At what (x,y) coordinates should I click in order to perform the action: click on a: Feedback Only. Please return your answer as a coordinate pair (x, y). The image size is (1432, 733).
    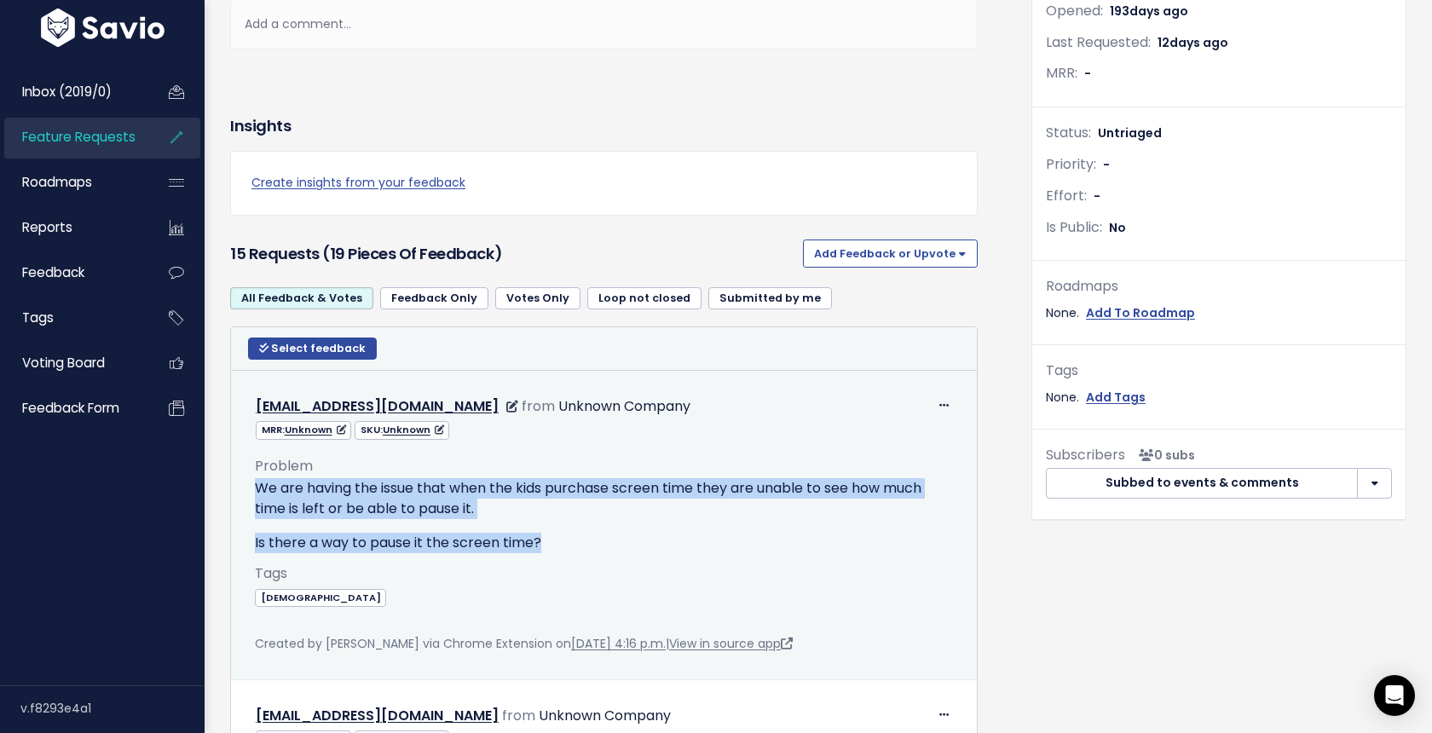
    Looking at the image, I should click on (434, 298).